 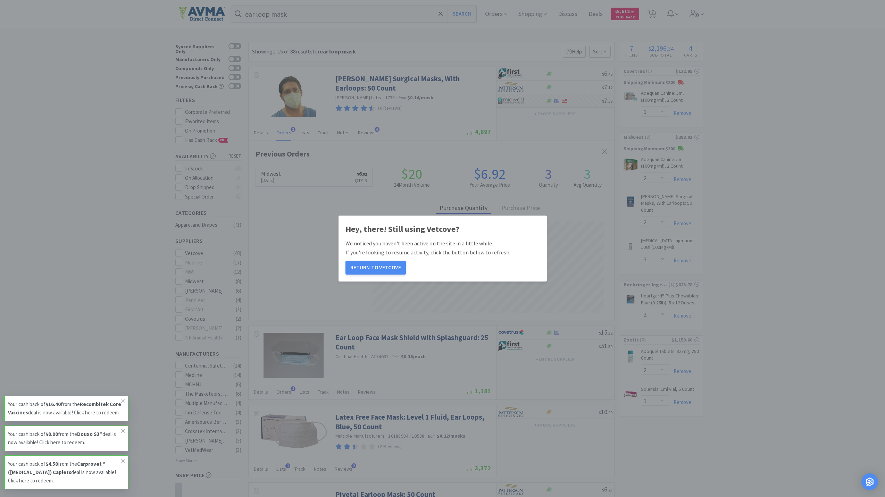 What do you see at coordinates (442, 248) in the screenshot?
I see `p: We noticed you haven't been active on the site in a little while. If you're looking to resume act...` at bounding box center [442, 248].